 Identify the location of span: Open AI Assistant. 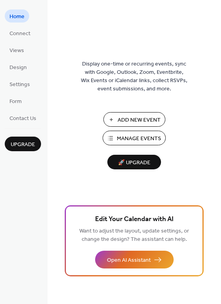
(129, 260).